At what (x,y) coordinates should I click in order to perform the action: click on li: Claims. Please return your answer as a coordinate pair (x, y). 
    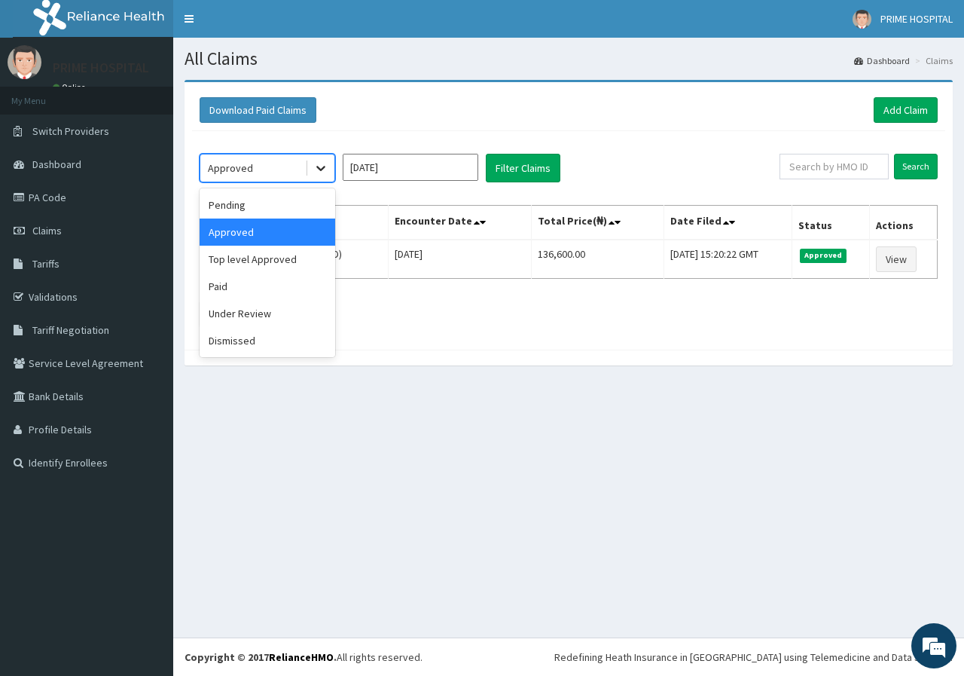
    Looking at the image, I should click on (932, 60).